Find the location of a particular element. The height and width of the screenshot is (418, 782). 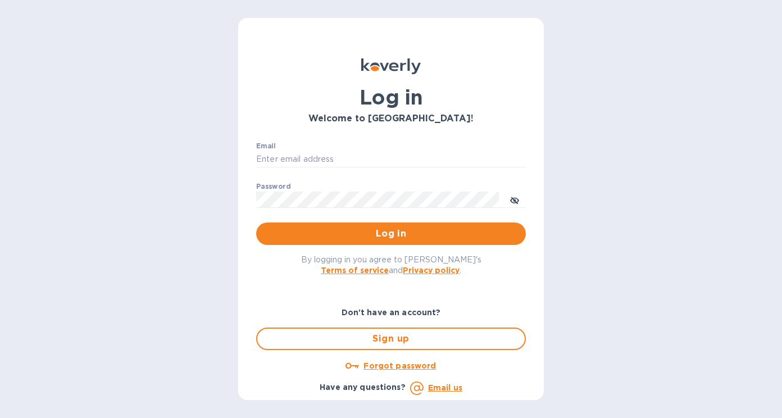

input: Enter email address is located at coordinates (391, 160).